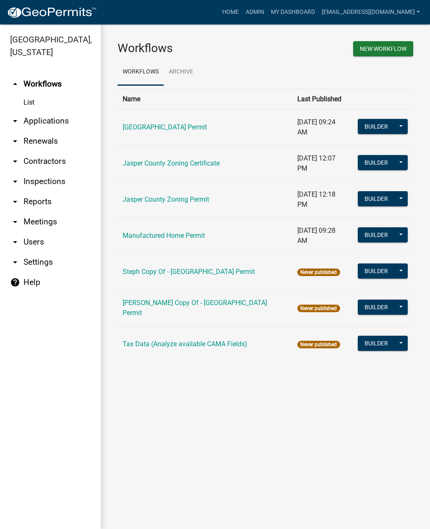 This screenshot has width=430, height=529. I want to click on th: Name, so click(205, 99).